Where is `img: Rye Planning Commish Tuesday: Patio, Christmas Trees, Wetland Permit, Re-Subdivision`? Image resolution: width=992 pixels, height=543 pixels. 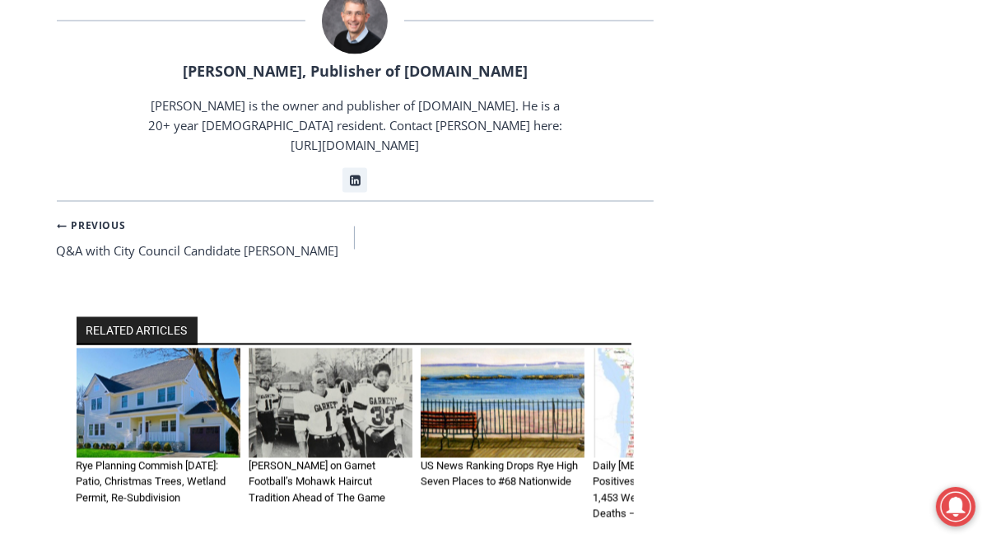
img: Rye Planning Commish Tuesday: Patio, Christmas Trees, Wetland Permit, Re-Subdivision is located at coordinates (158, 403).